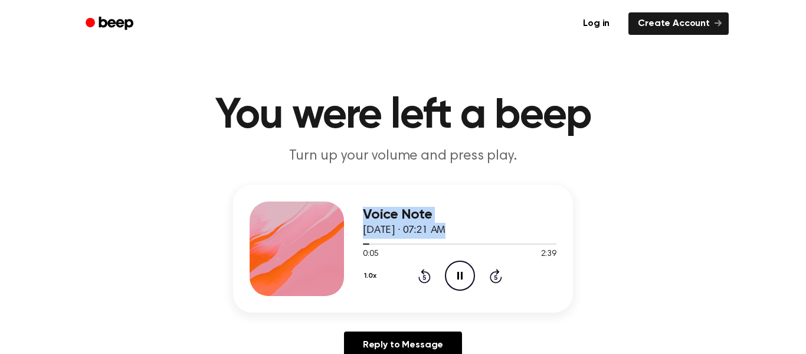  I want to click on a: Log in, so click(596, 24).